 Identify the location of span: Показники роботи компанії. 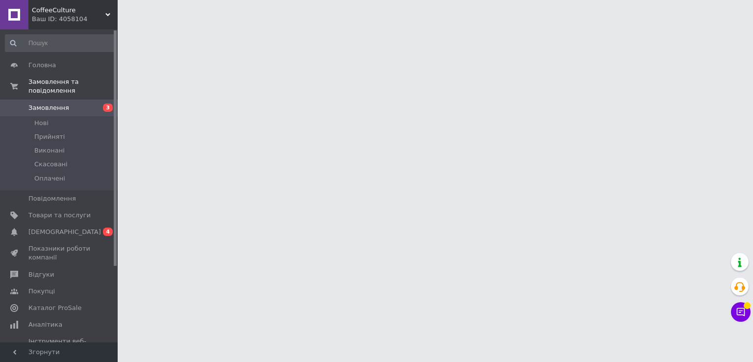
(59, 253).